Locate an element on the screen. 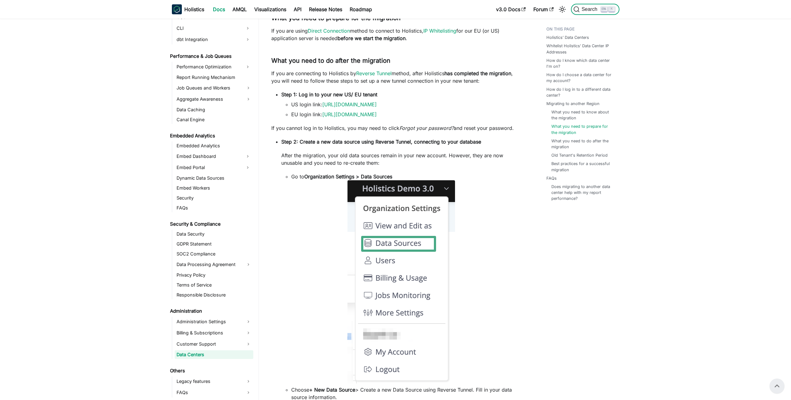 The image size is (791, 400). a: API is located at coordinates (297, 9).